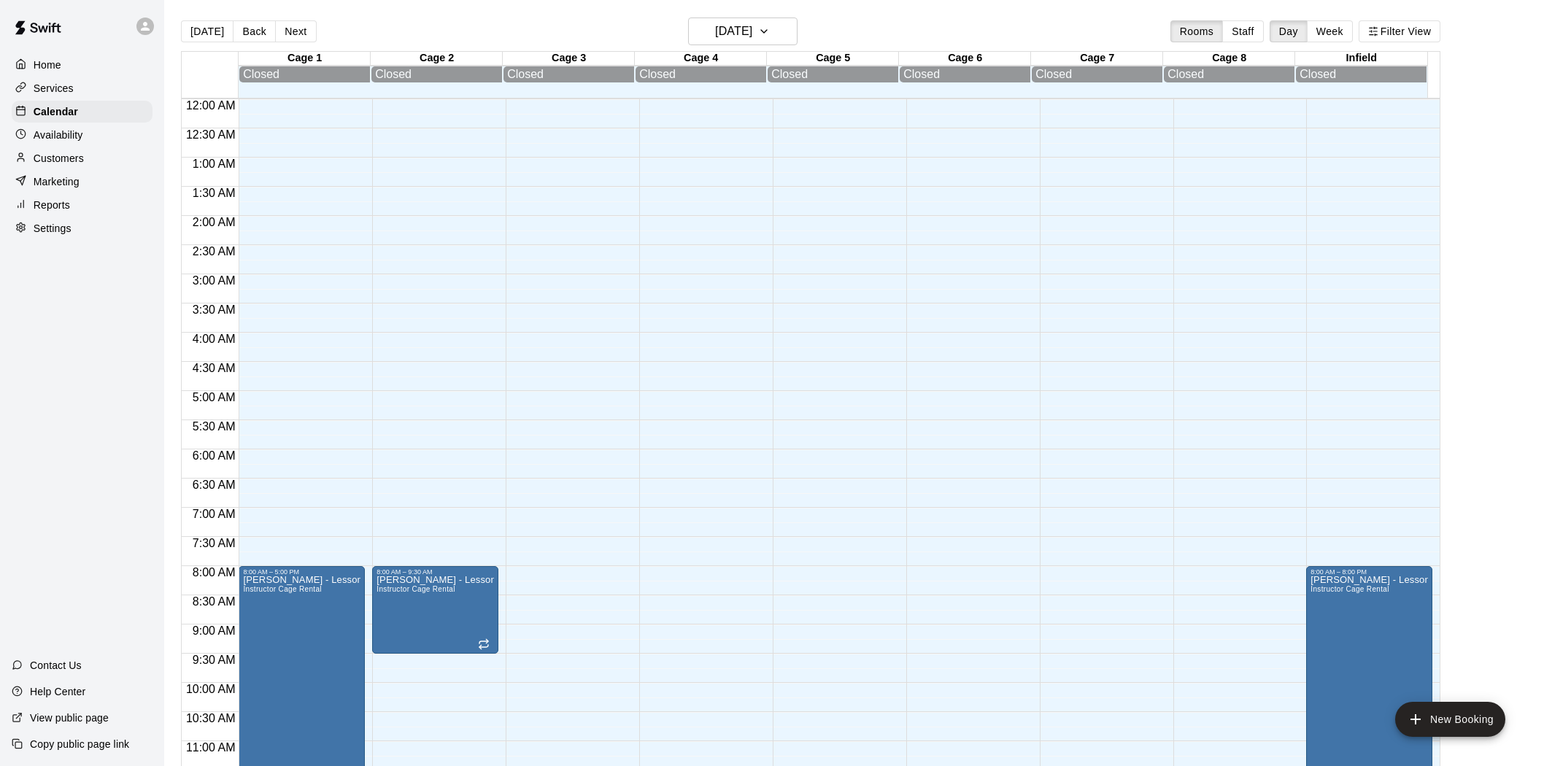 This screenshot has width=1544, height=766. I want to click on p: Calendar, so click(55, 112).